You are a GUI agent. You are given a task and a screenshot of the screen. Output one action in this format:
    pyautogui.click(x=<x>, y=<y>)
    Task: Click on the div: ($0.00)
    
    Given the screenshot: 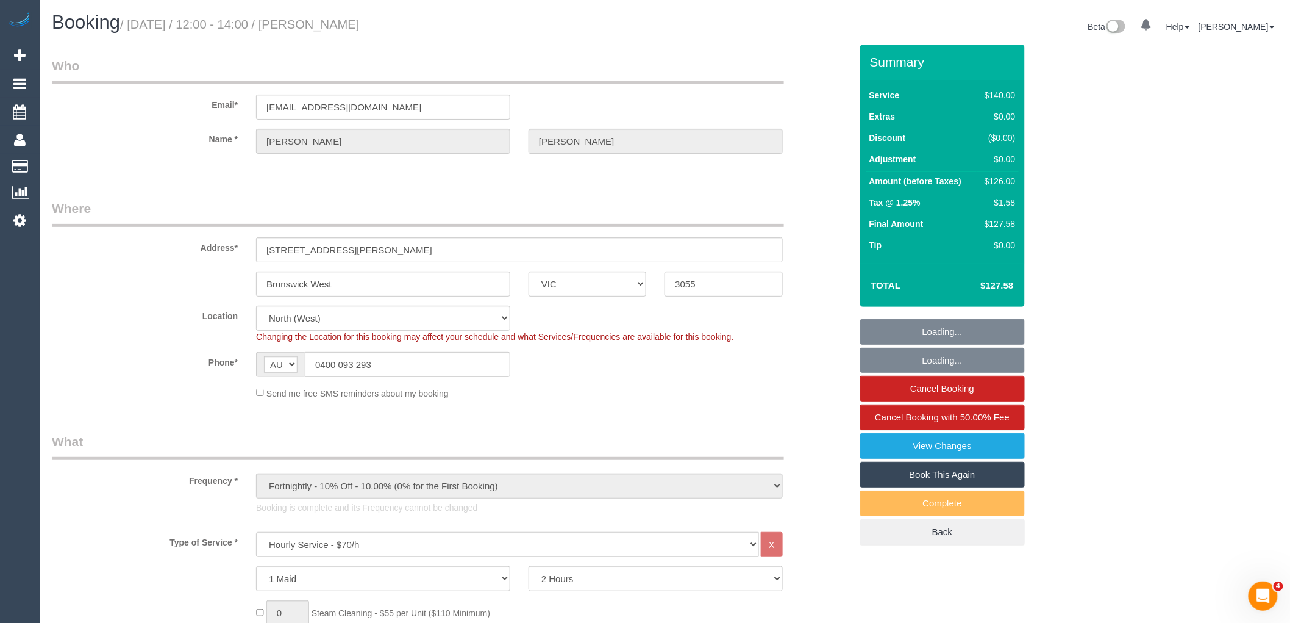 What is the action you would take?
    pyautogui.click(x=998, y=138)
    